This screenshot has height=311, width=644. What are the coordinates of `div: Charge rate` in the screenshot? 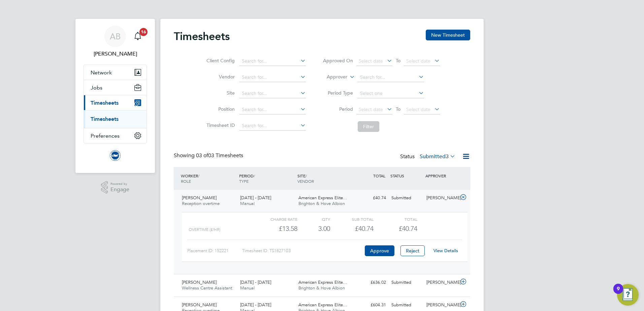 It's located at (276, 219).